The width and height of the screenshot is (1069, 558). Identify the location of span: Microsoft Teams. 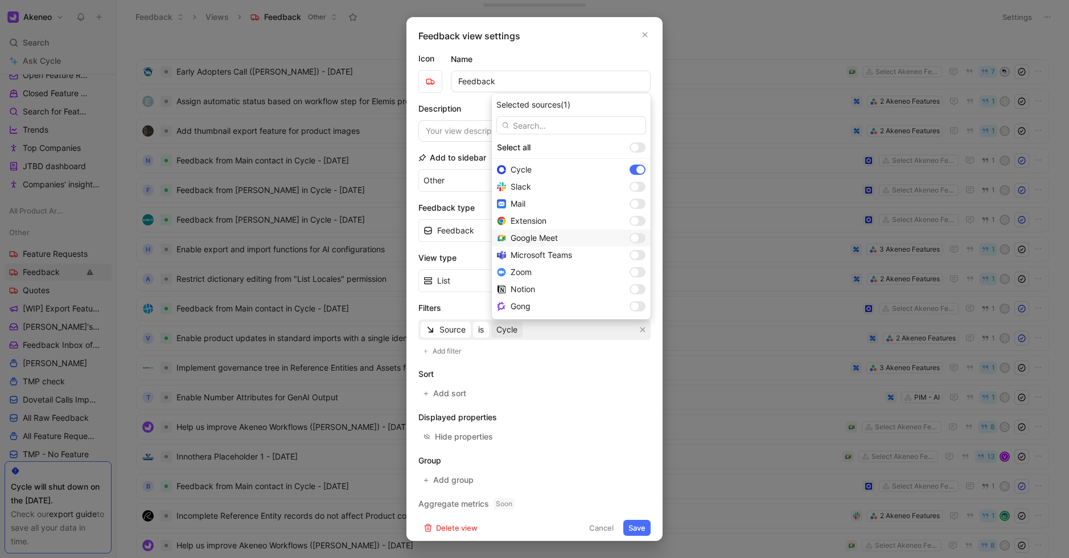
(542, 255).